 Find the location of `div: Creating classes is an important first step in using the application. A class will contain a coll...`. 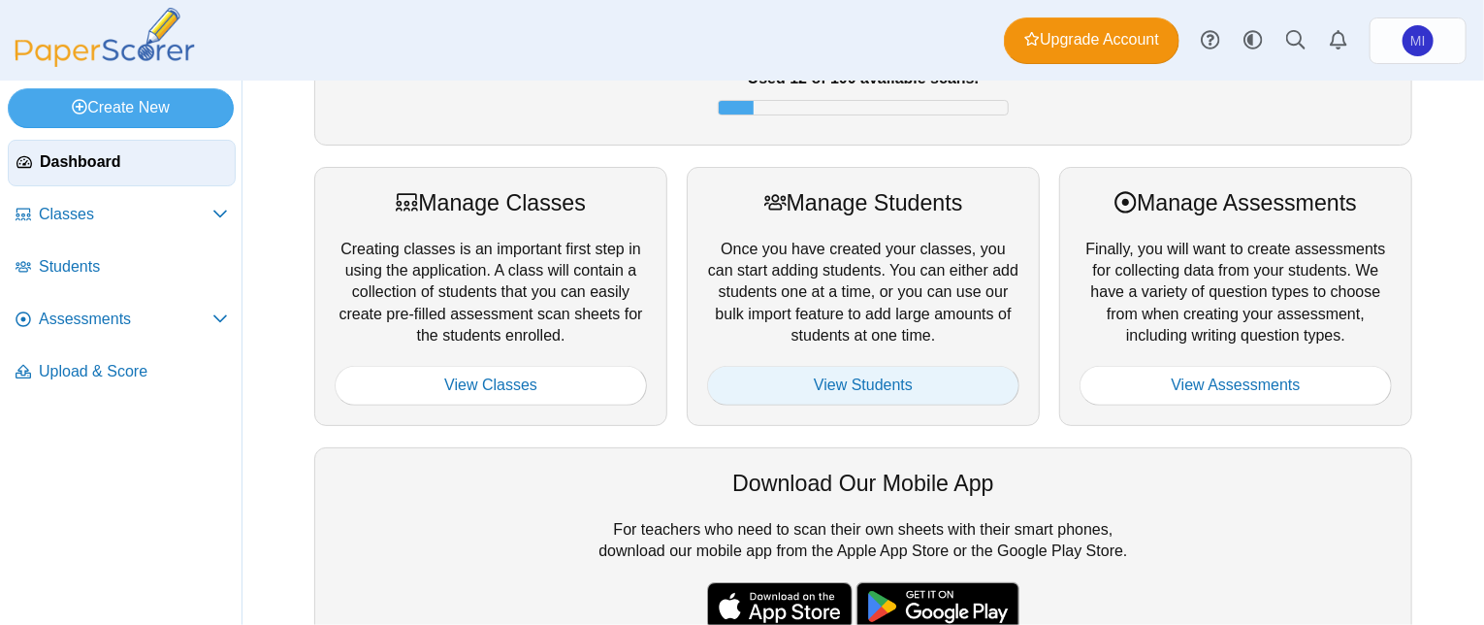

div: Creating classes is an important first step in using the application. A class will contain a coll... is located at coordinates (491, 296).